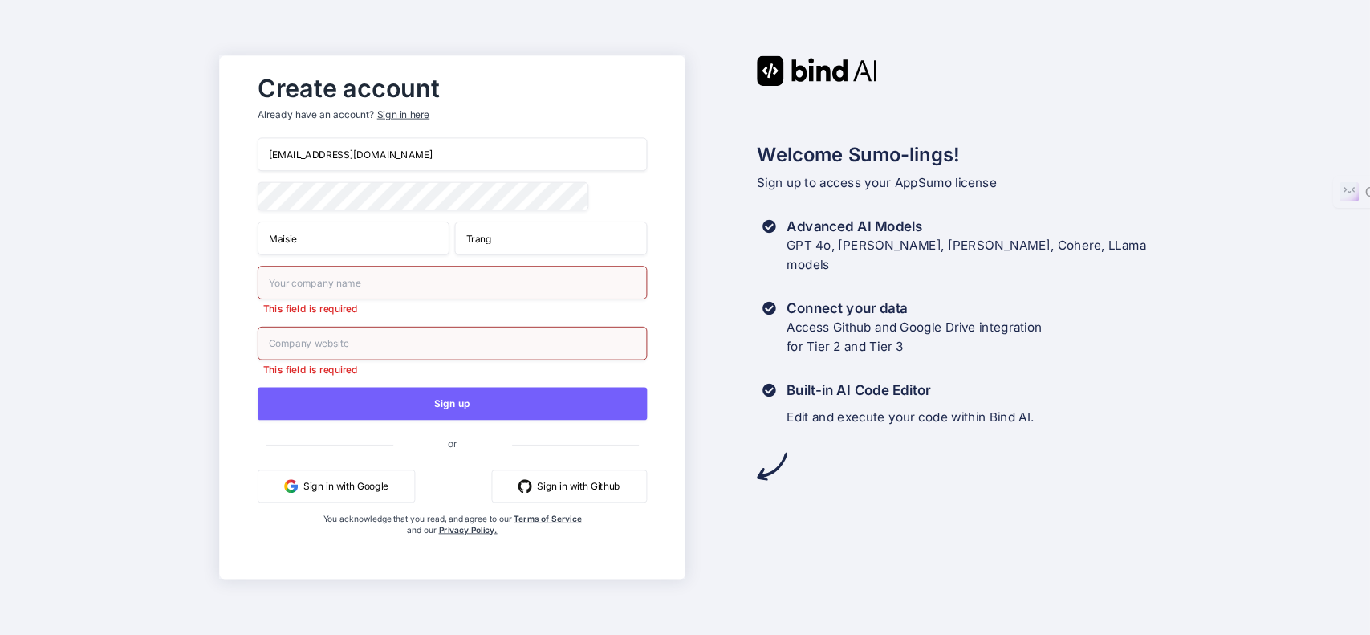  What do you see at coordinates (953, 183) in the screenshot?
I see `p: Sign up to access your AppSumo license` at bounding box center [953, 183].